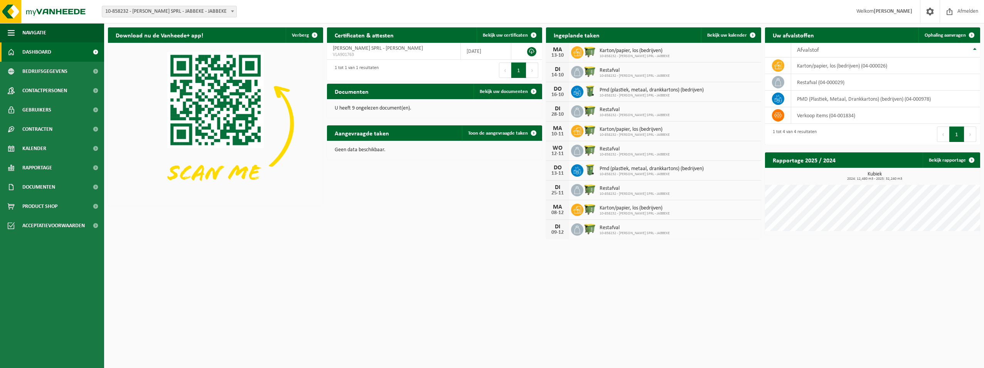  I want to click on span: Ophaling aanvragen, so click(945, 35).